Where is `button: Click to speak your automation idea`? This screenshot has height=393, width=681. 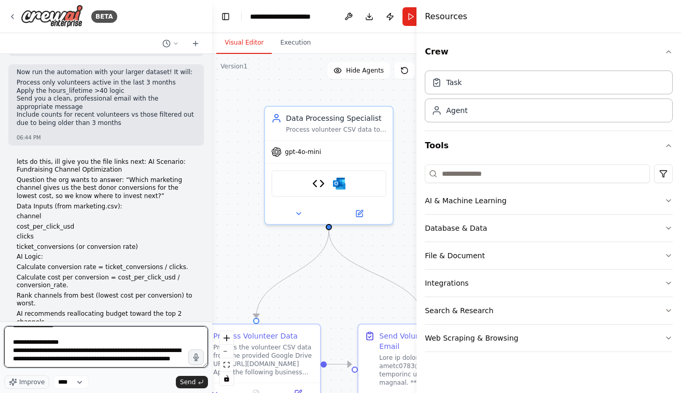
button: Click to speak your automation idea is located at coordinates (196, 357).